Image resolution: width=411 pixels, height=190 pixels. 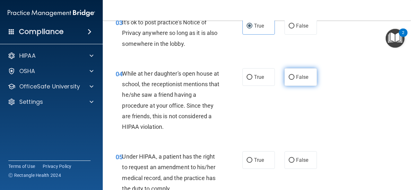 What do you see at coordinates (31, 102) in the screenshot?
I see `p: Settings` at bounding box center [31, 102].